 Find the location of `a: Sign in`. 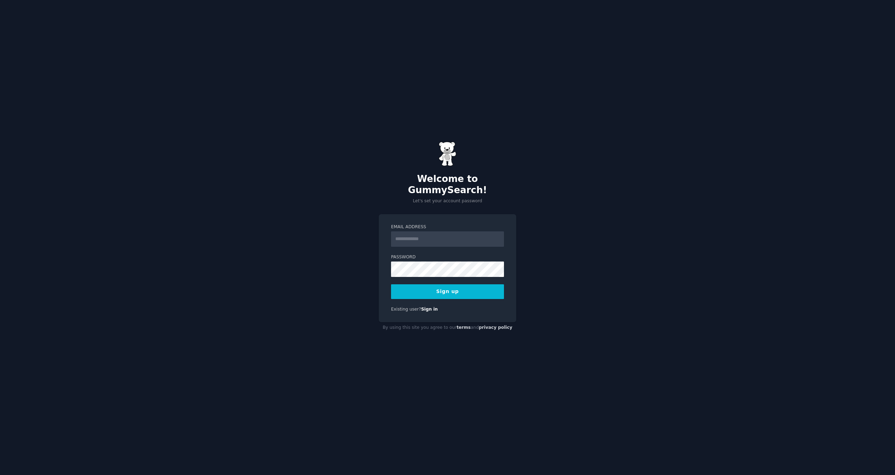

a: Sign in is located at coordinates (430, 309).